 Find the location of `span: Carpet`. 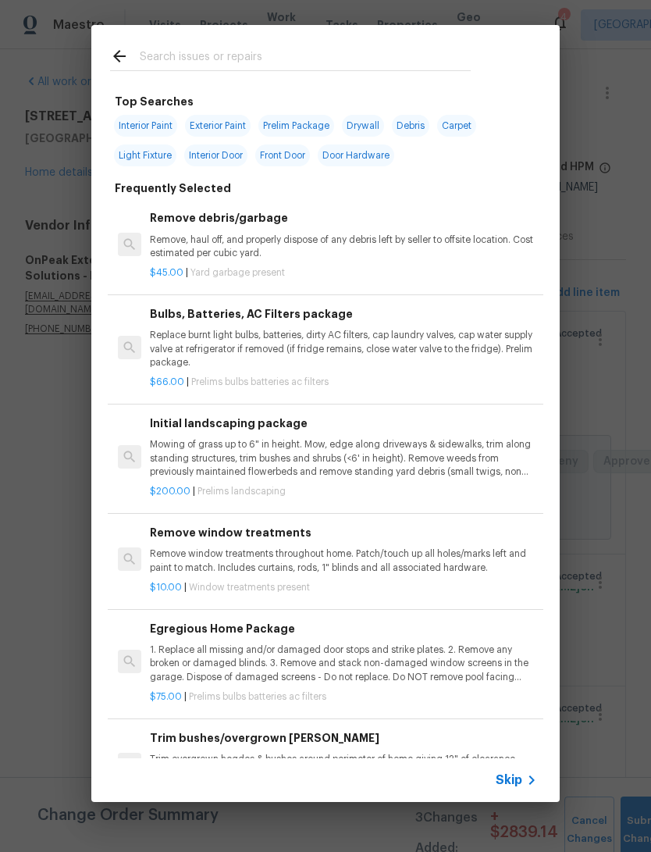

span: Carpet is located at coordinates (457, 126).